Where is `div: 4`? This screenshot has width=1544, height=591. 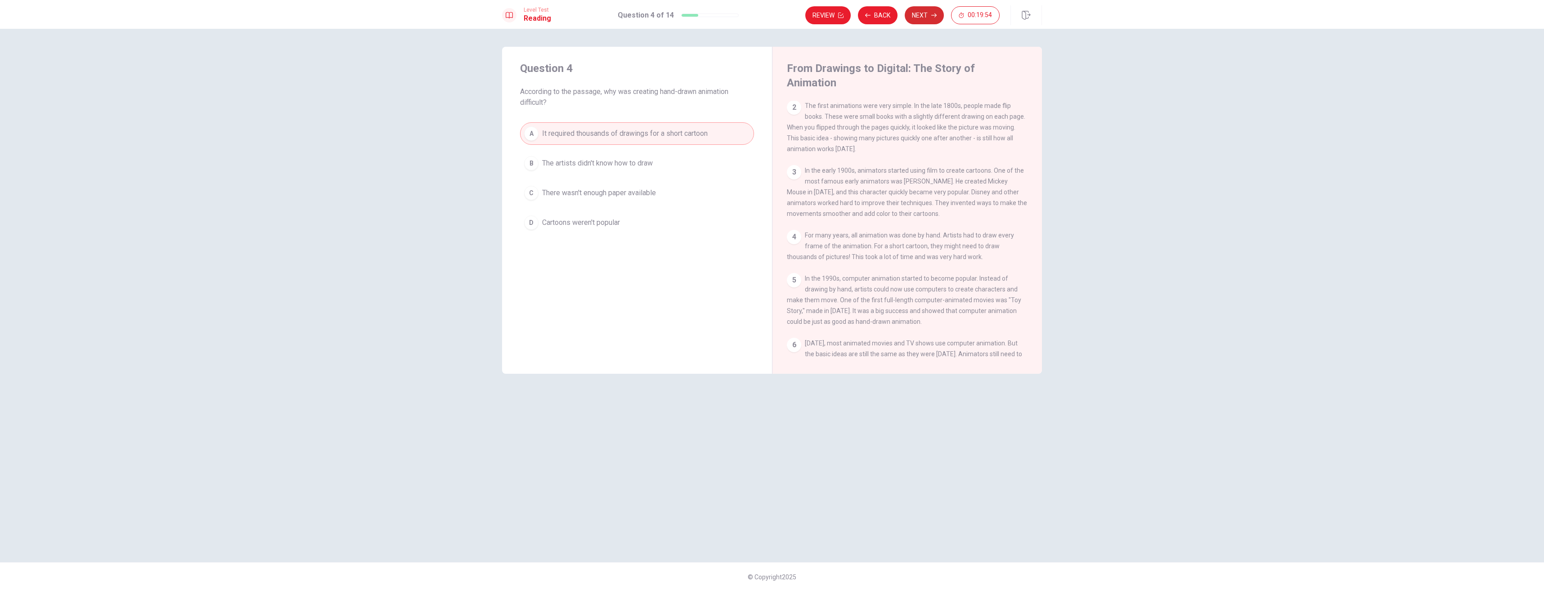 div: 4 is located at coordinates (794, 237).